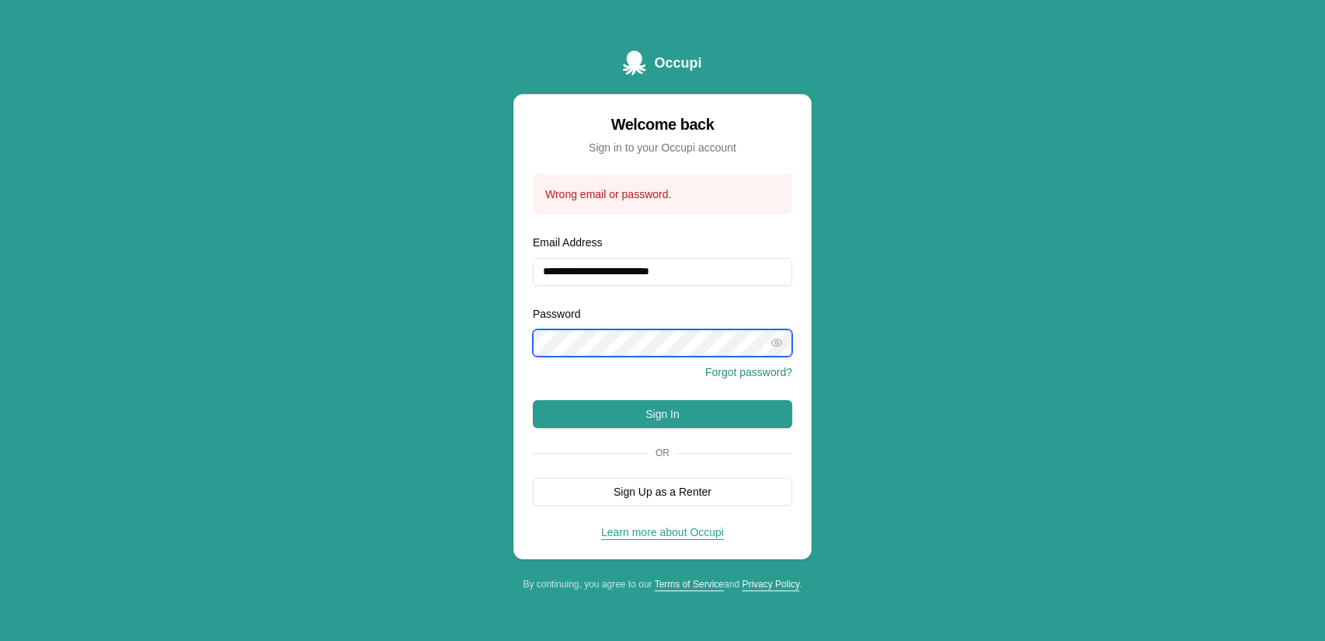  What do you see at coordinates (662, 63) in the screenshot?
I see `a: Occupi` at bounding box center [662, 63].